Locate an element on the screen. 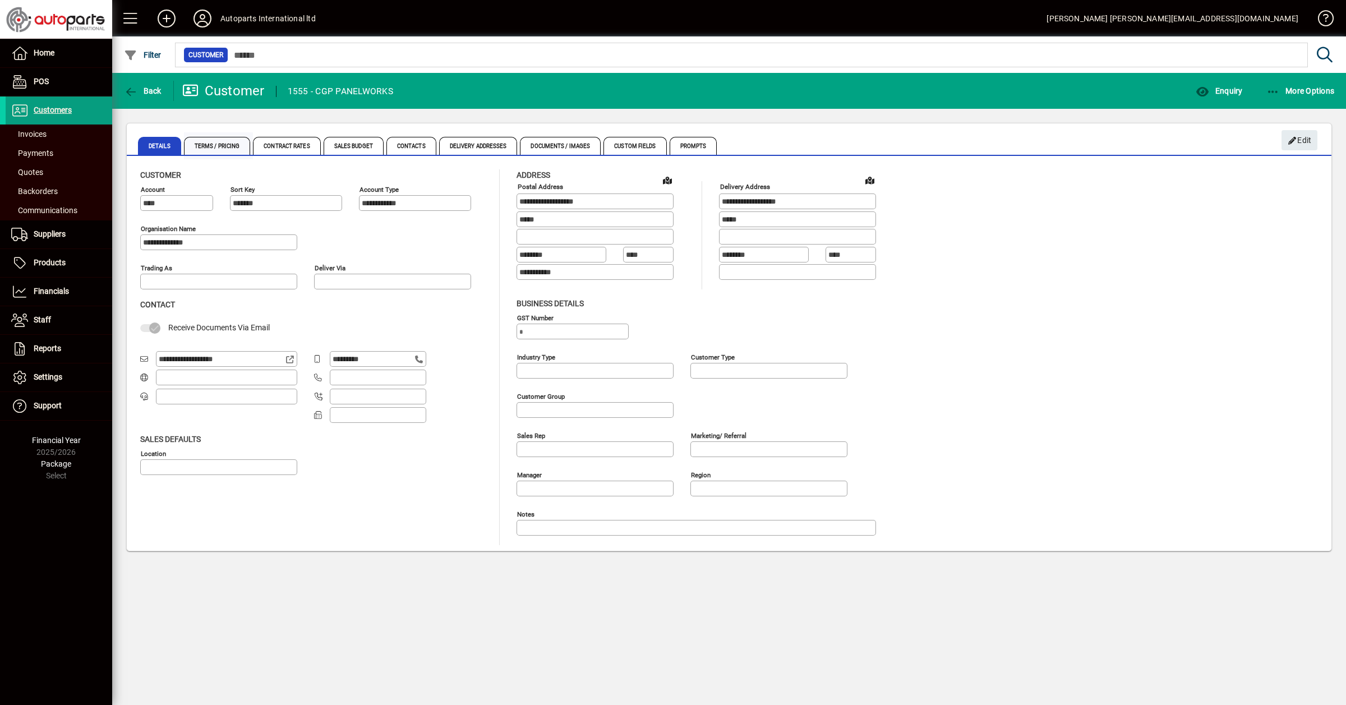 This screenshot has height=705, width=1346. span: Details is located at coordinates (159, 146).